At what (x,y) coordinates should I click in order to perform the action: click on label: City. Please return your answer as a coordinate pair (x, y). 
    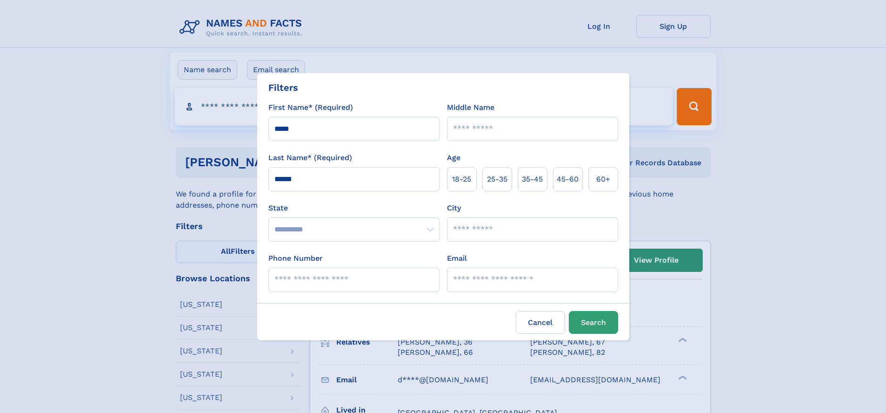
    Looking at the image, I should click on (454, 208).